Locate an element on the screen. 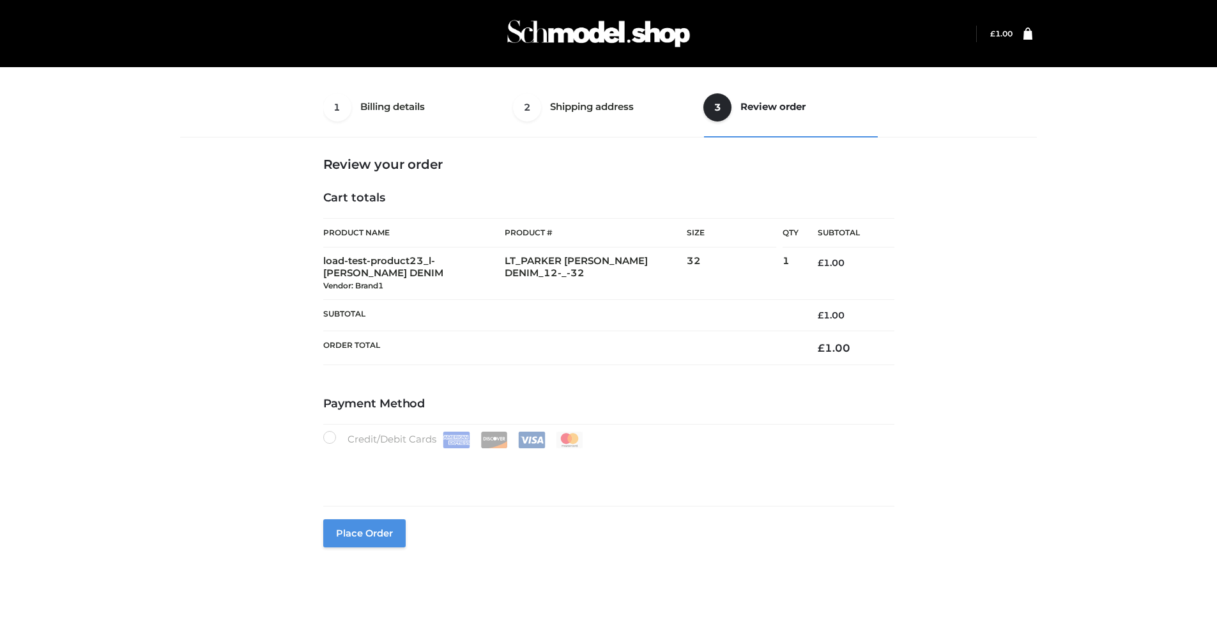 This screenshot has height=635, width=1217. img: Amex is located at coordinates (456, 440).